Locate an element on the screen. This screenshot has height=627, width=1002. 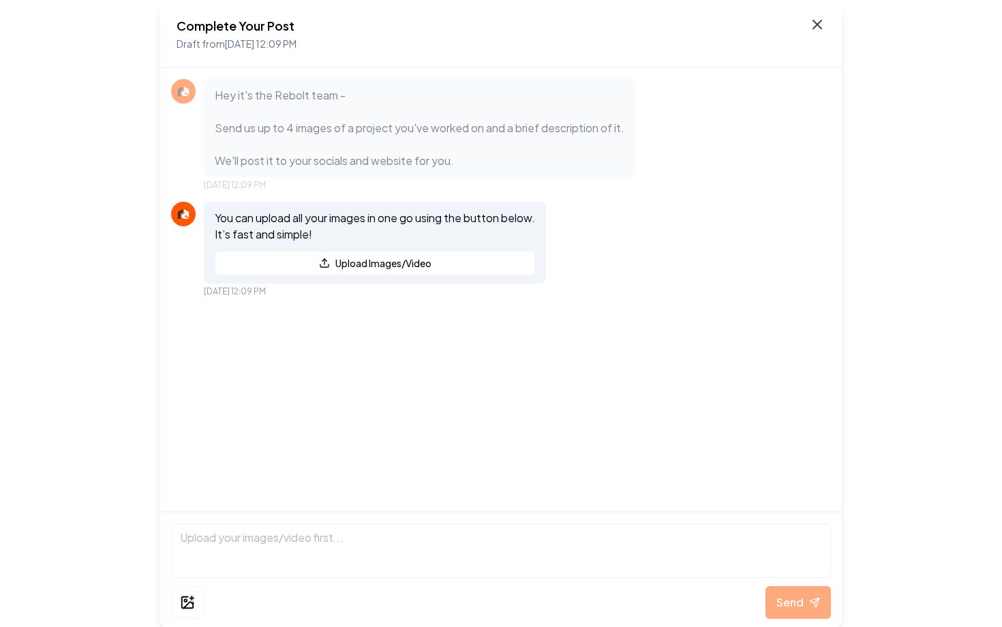
p: You can upload all your images in one go using the button below. It’s fast and simple! is located at coordinates (375, 226).